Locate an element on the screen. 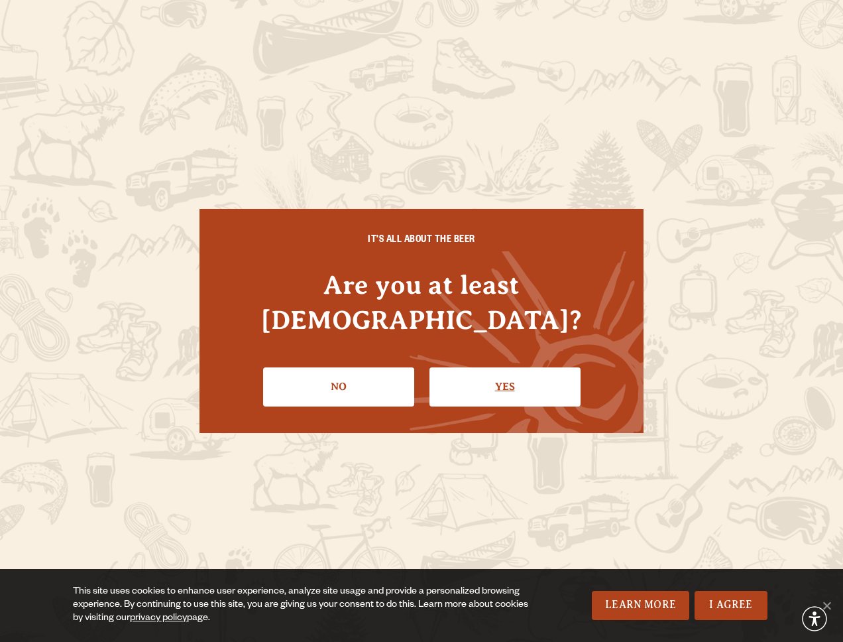 The height and width of the screenshot is (642, 843). a: privacy policy is located at coordinates (158, 618).